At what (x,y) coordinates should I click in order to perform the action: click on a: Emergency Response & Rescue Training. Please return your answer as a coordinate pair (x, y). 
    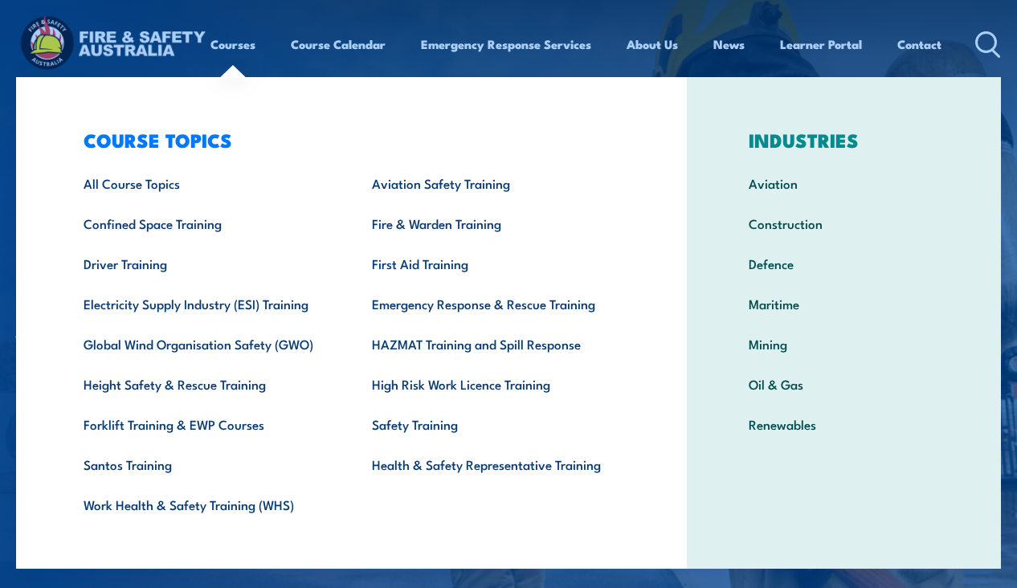
    Looking at the image, I should click on (491, 304).